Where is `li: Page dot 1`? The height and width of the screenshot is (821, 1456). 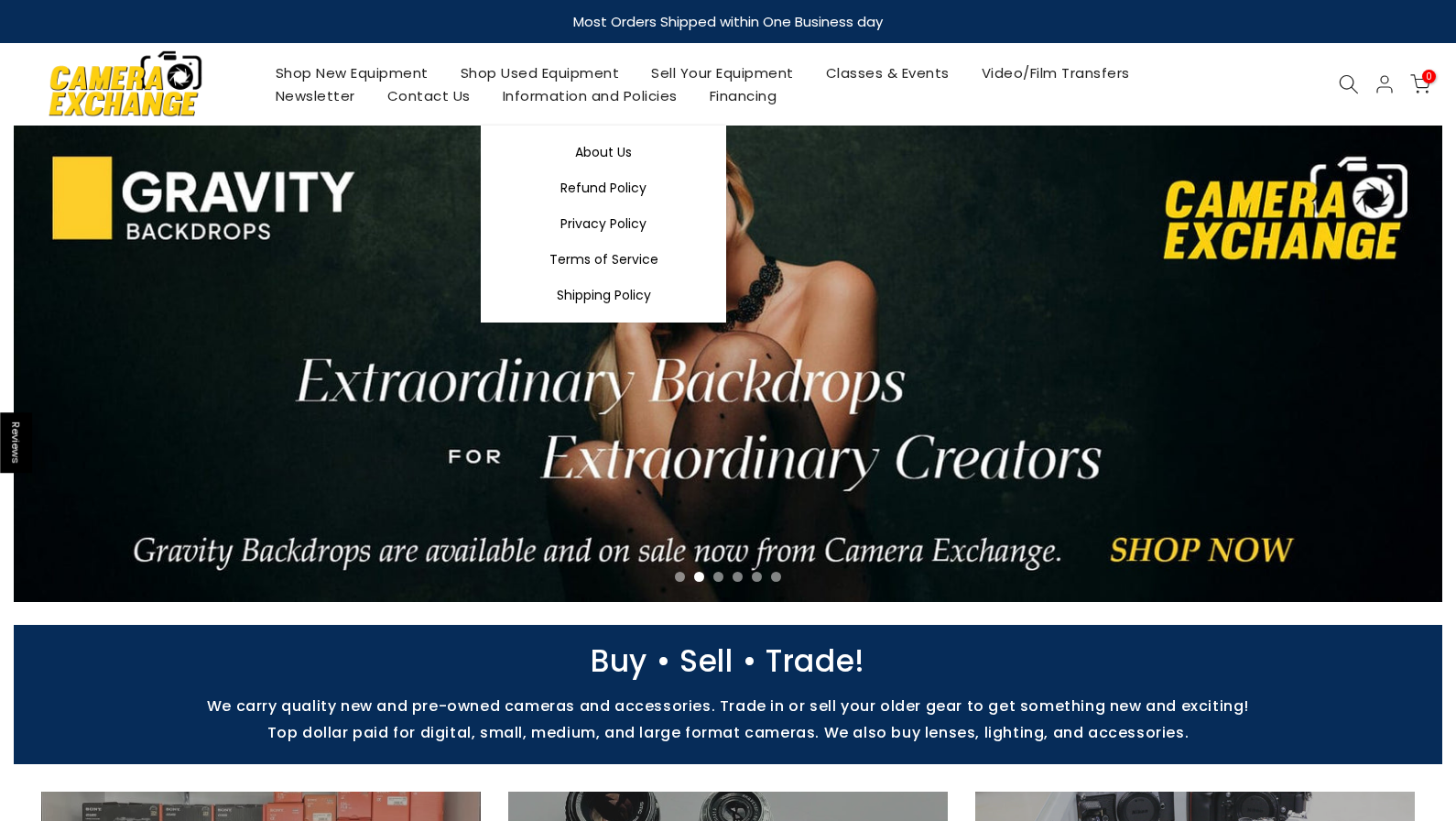 li: Page dot 1 is located at coordinates (679, 577).